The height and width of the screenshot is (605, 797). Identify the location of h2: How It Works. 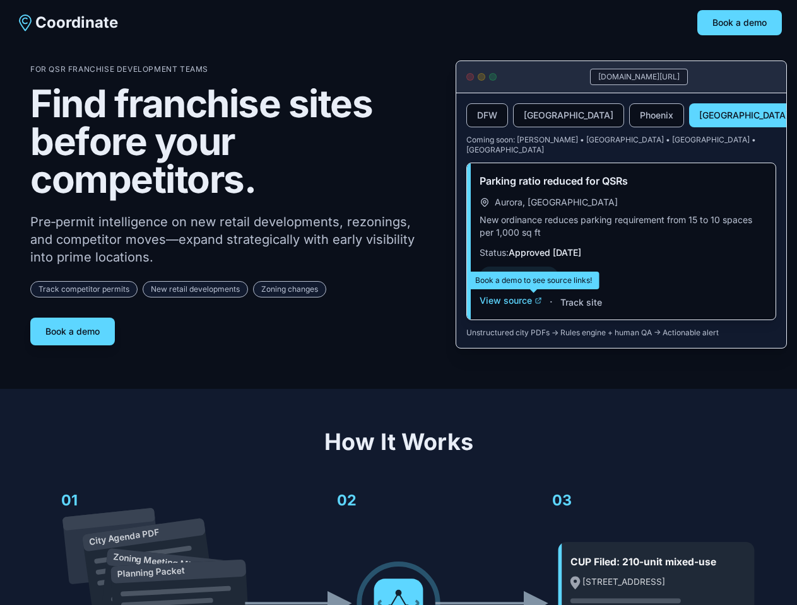
(398, 442).